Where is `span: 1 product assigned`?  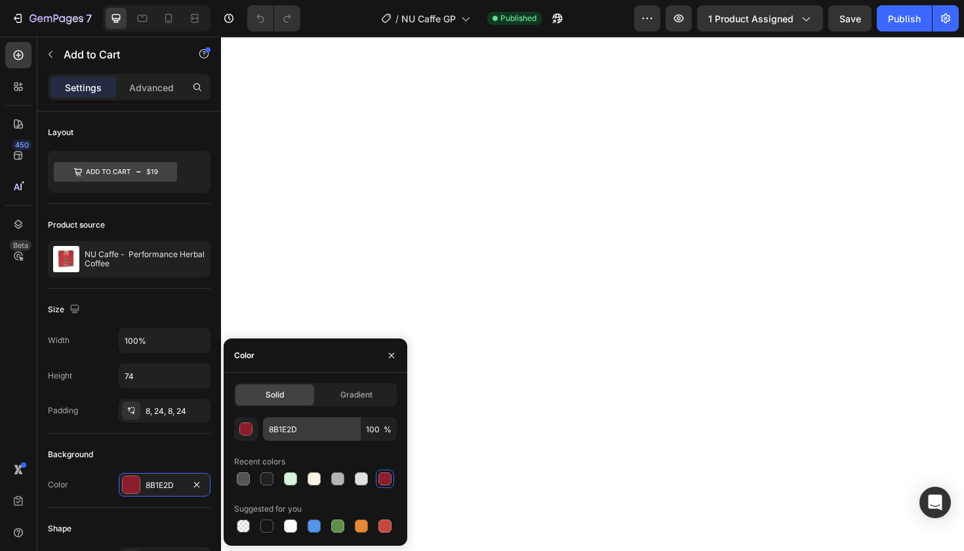 span: 1 product assigned is located at coordinates (751, 18).